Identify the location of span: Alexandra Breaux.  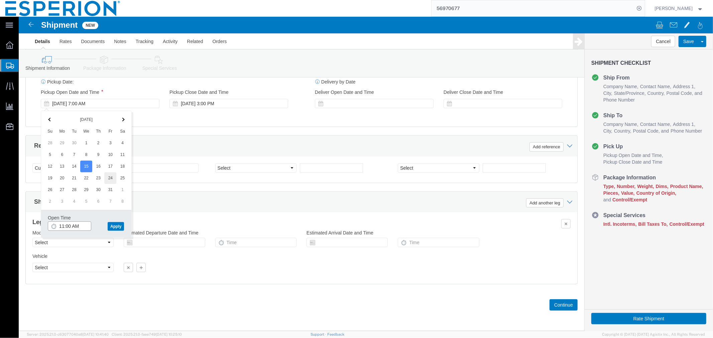
(674, 8).